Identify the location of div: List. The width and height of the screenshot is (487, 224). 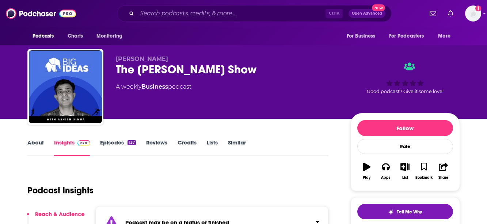
(405, 178).